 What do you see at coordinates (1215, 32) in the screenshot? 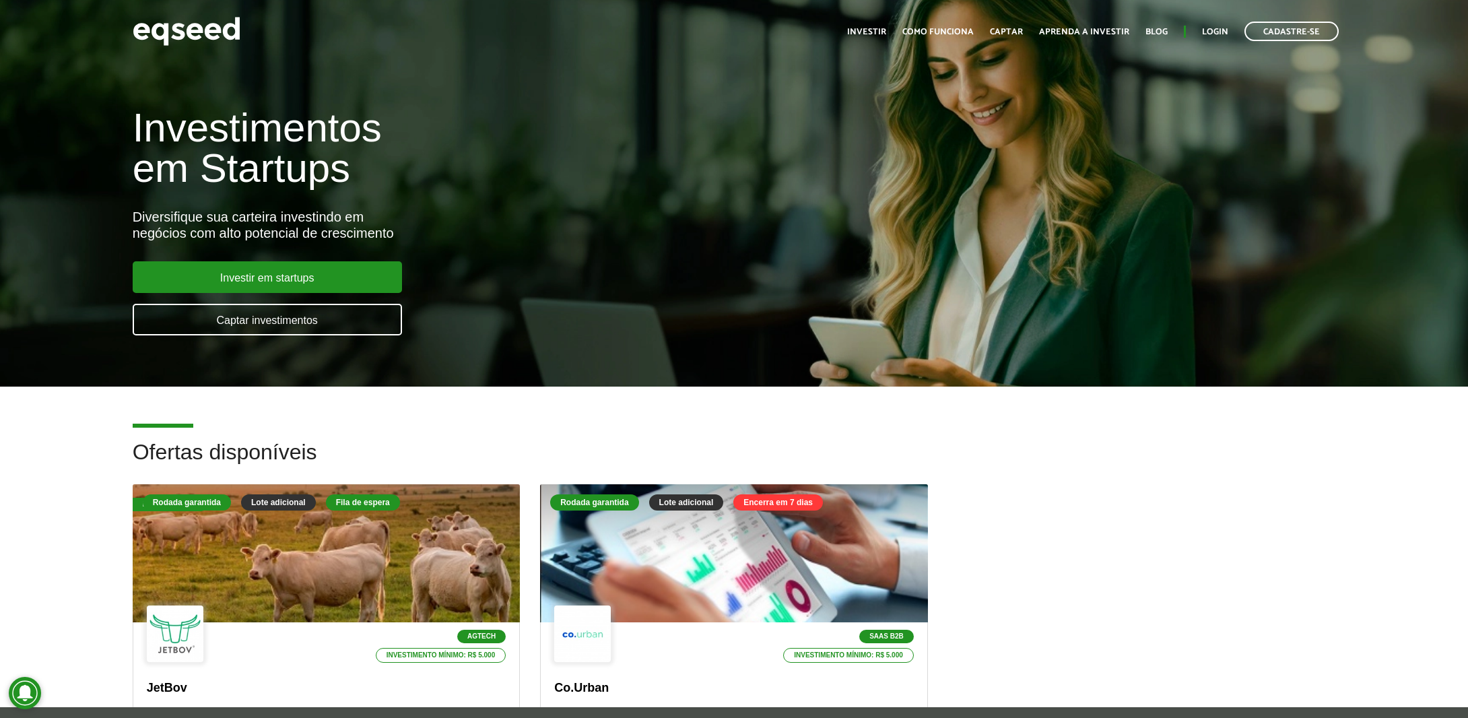
I see `a: Login` at bounding box center [1215, 32].